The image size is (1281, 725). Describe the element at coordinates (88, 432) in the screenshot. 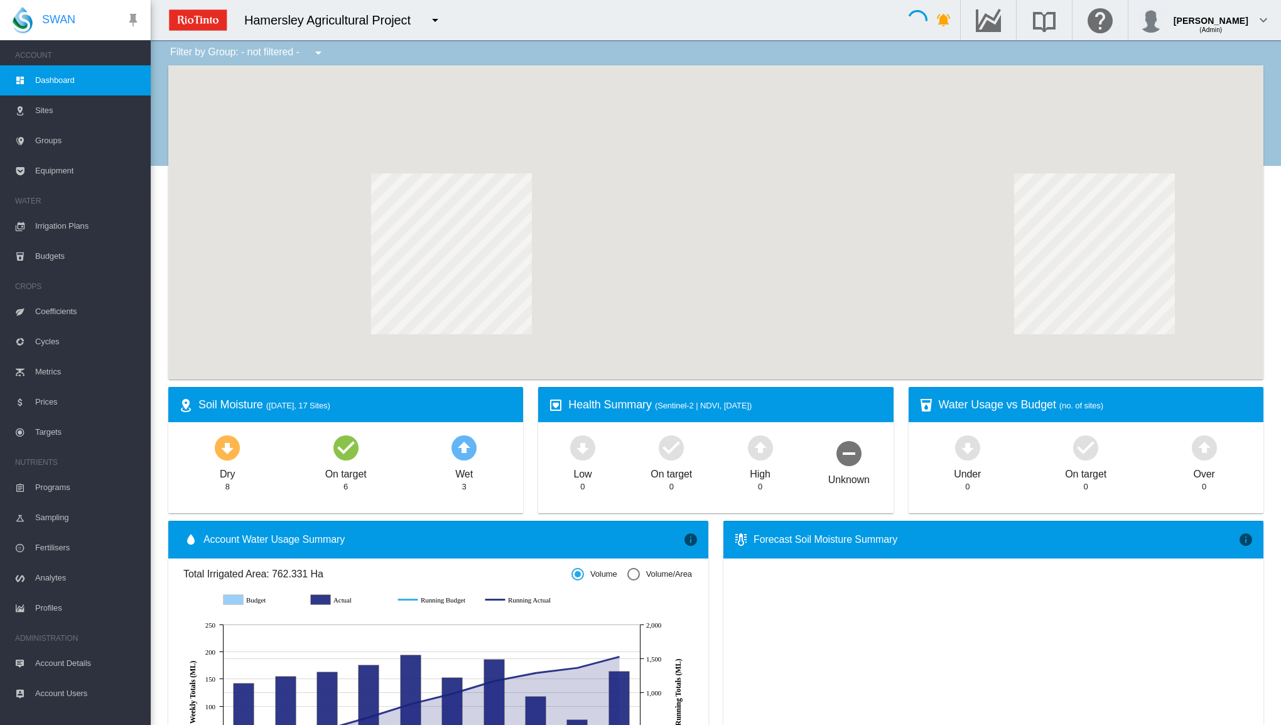

I see `span: Targets` at that location.